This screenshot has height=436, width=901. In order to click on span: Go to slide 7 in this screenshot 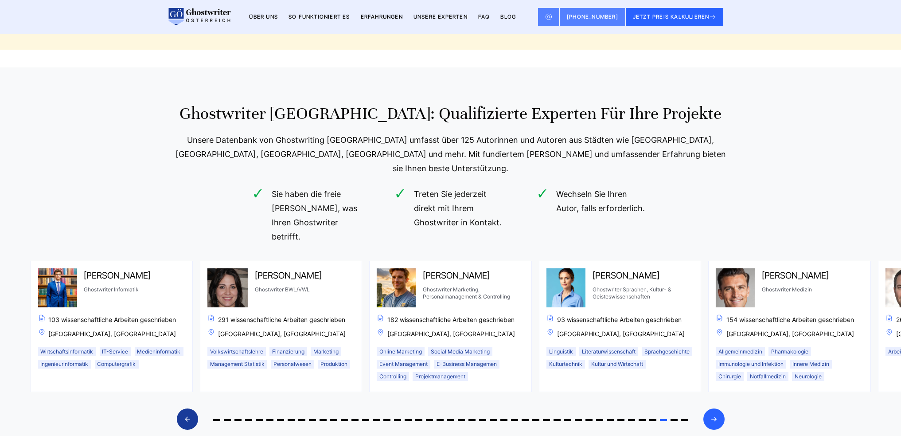, I will do `click(281, 420)`.